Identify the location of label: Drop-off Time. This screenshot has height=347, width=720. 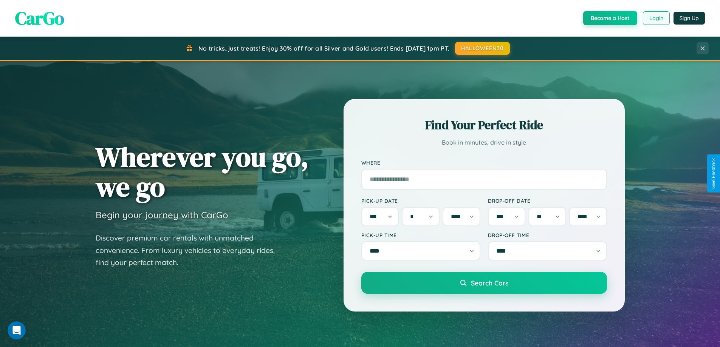
(548, 235).